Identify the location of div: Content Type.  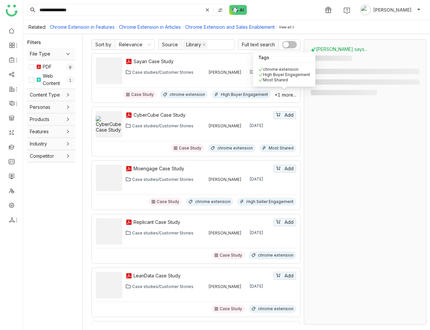
(51, 95).